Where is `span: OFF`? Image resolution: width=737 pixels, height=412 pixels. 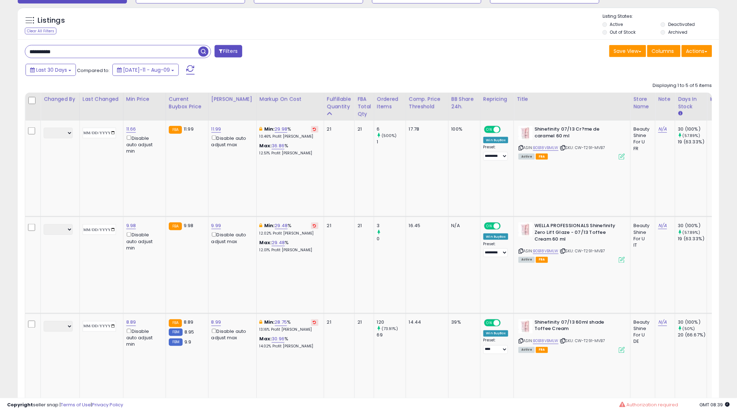 span: OFF is located at coordinates (505, 322).